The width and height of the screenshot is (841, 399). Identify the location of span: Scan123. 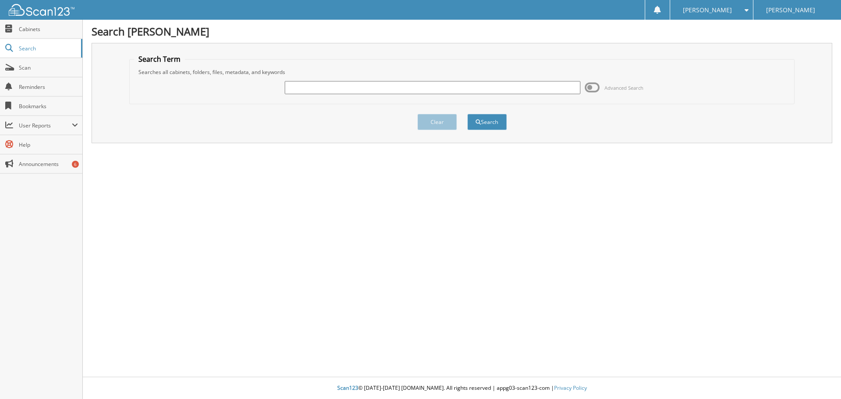
(348, 388).